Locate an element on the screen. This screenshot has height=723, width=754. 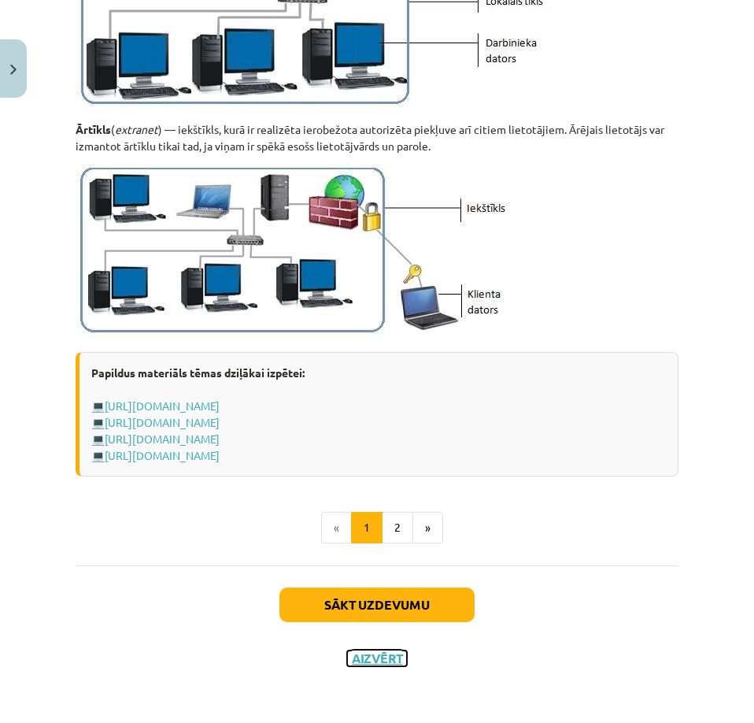
em: extranet is located at coordinates (136, 129).